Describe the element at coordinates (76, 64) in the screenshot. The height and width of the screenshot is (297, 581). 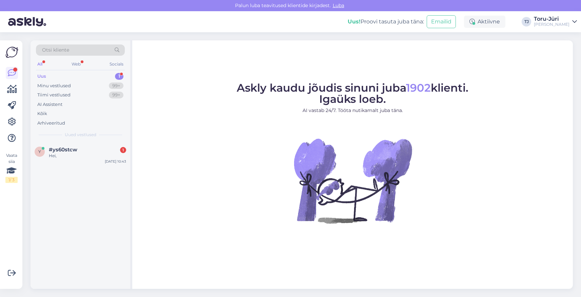
I see `div: Web` at that location.